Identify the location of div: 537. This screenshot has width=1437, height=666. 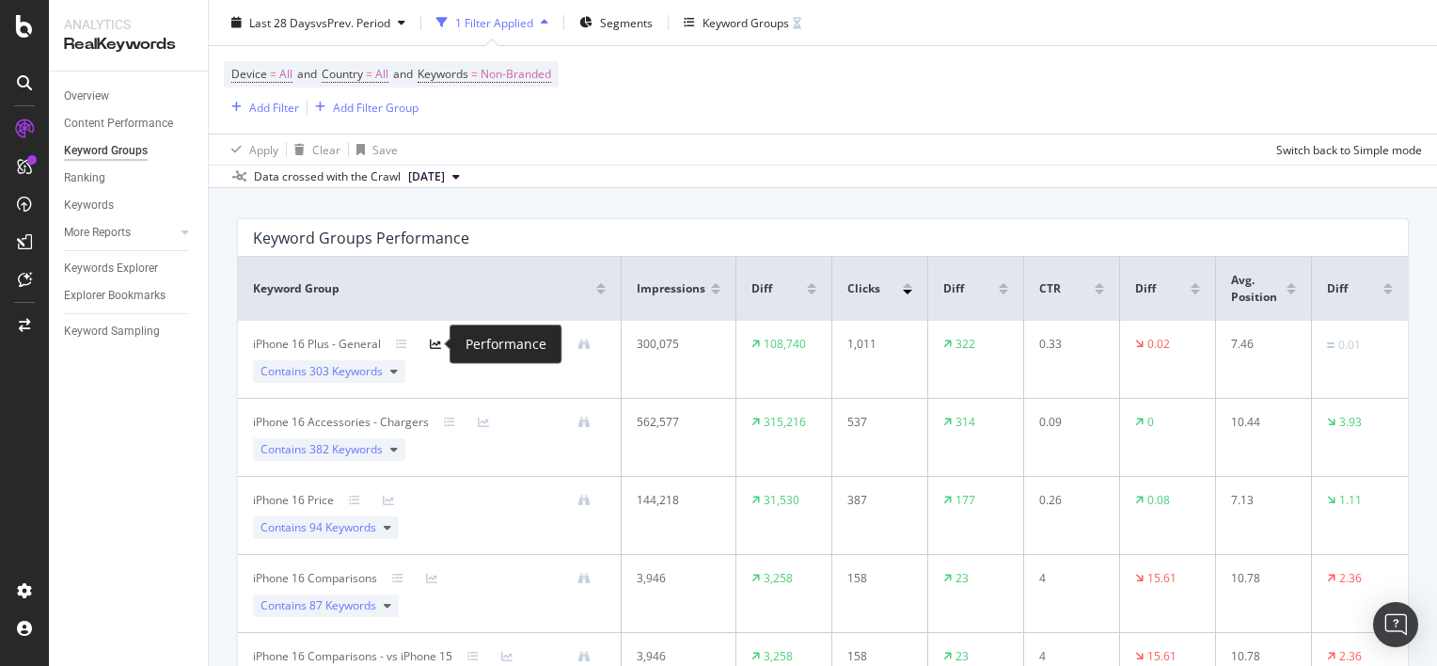
(876, 422).